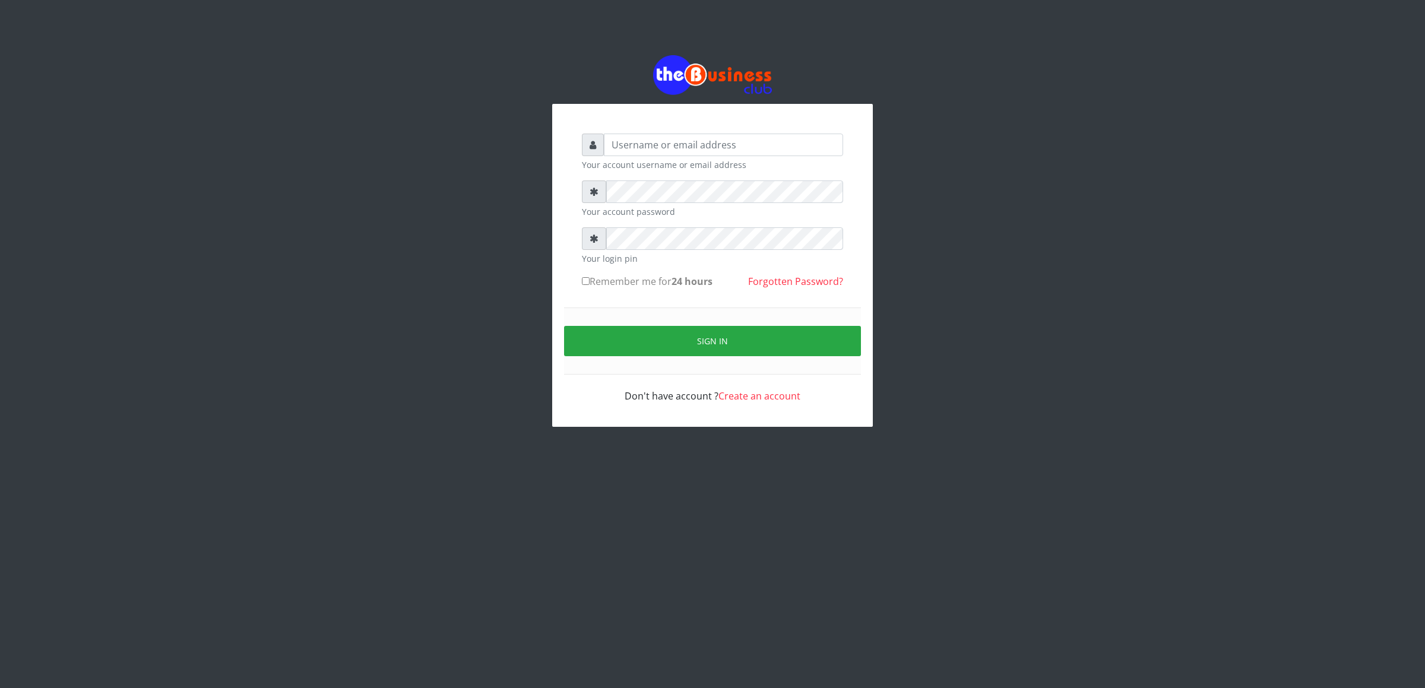  I want to click on input: Username or email address, so click(723, 145).